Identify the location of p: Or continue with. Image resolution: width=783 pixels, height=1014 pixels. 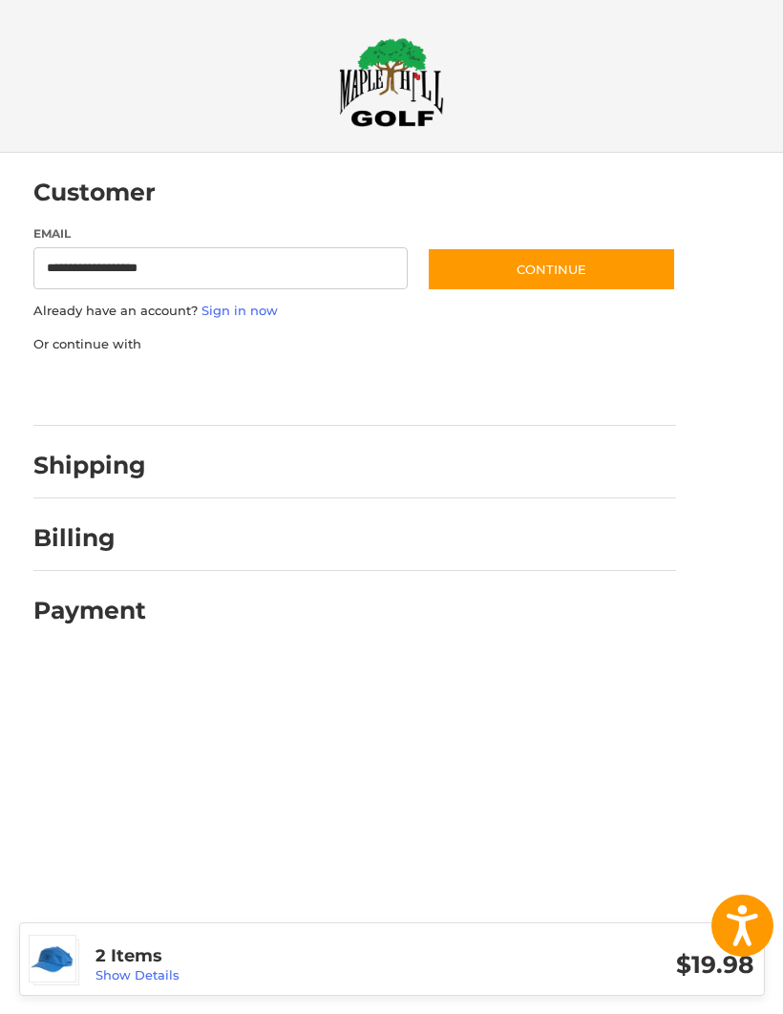
(354, 345).